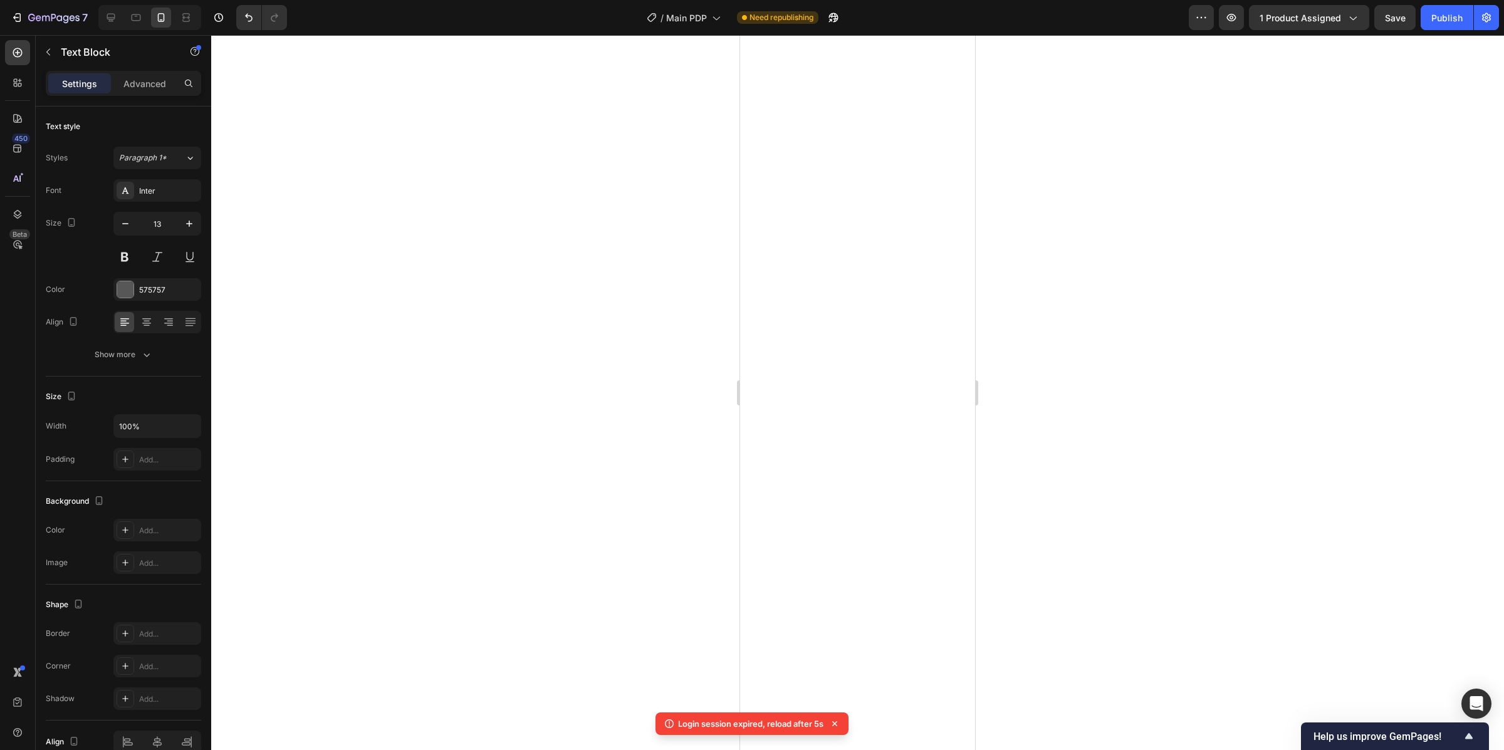 The width and height of the screenshot is (1504, 750). I want to click on button: Paragraph 1*, so click(157, 158).